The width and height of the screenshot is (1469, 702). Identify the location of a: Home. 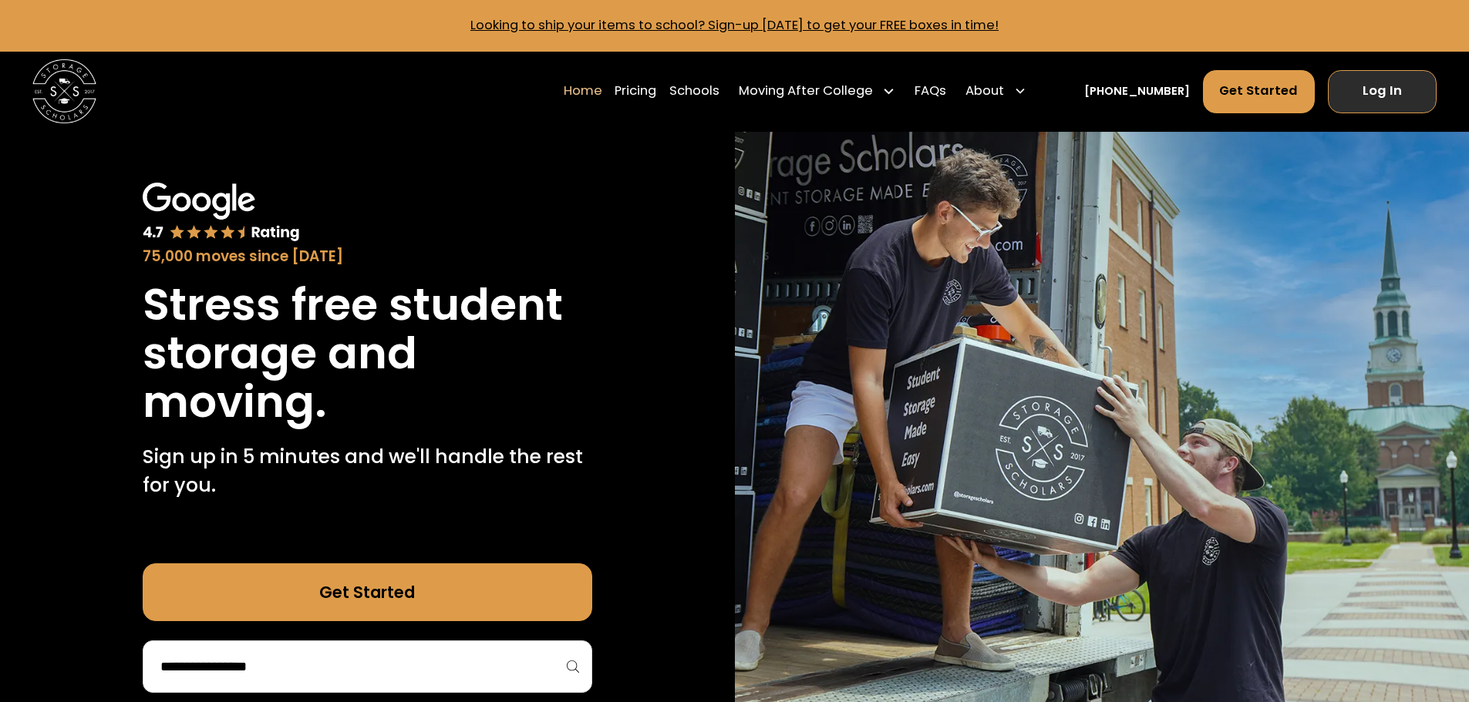
(583, 91).